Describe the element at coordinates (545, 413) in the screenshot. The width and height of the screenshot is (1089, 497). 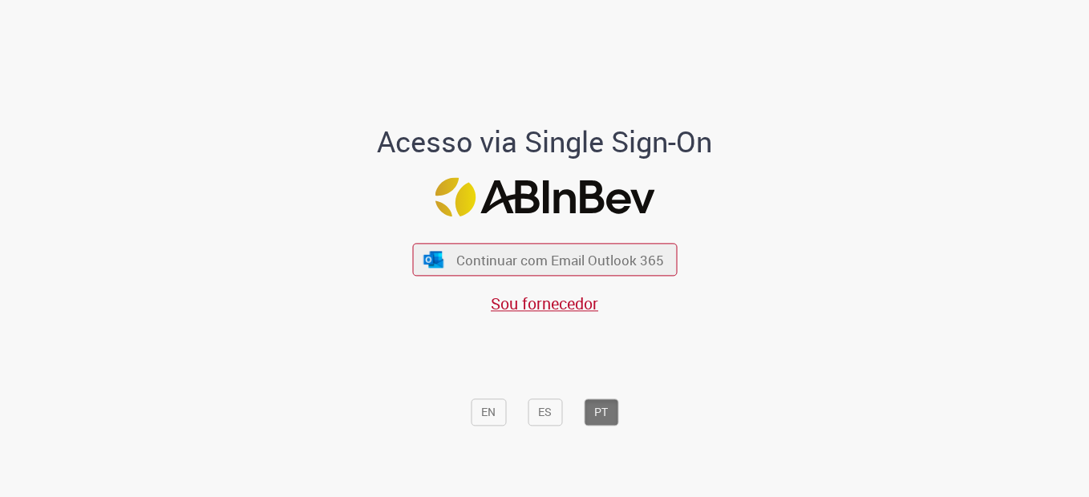
I see `button: ES` at that location.